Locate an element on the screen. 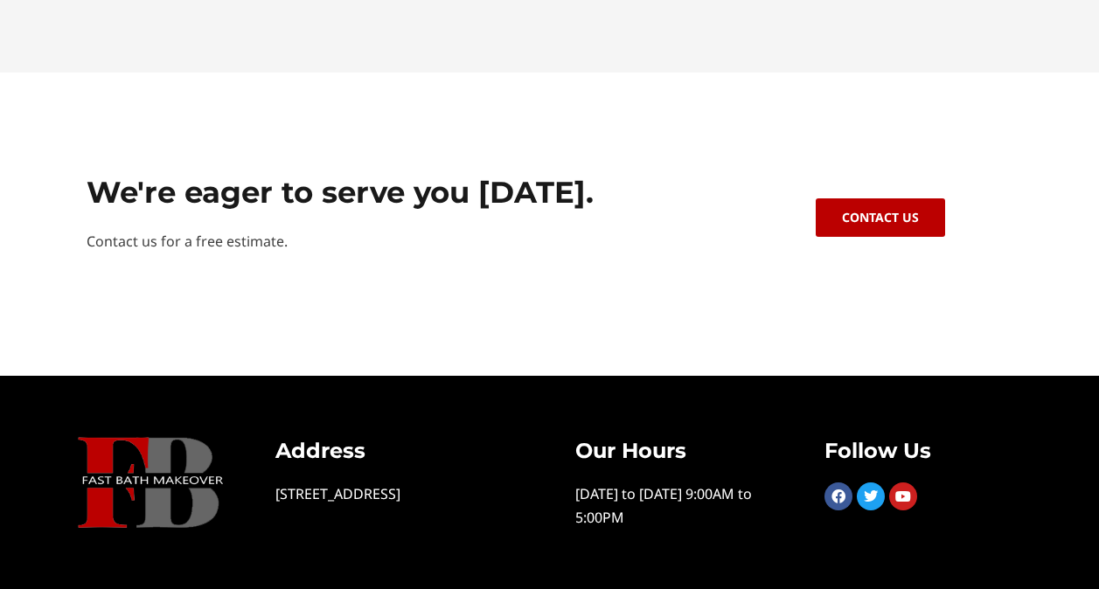  a: Contact Us is located at coordinates (880, 218).